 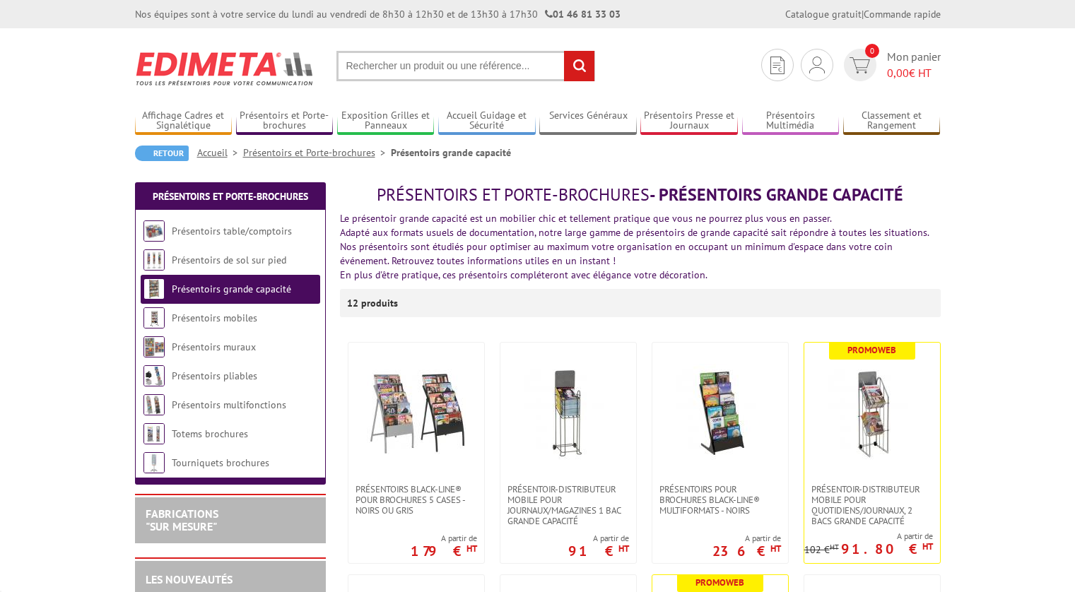 I want to click on h1: - Présentoirs grande capacité, so click(x=640, y=195).